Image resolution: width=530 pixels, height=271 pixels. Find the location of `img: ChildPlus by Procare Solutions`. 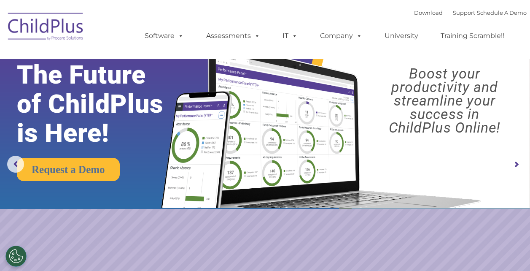

img: ChildPlus by Procare Solutions is located at coordinates (46, 28).